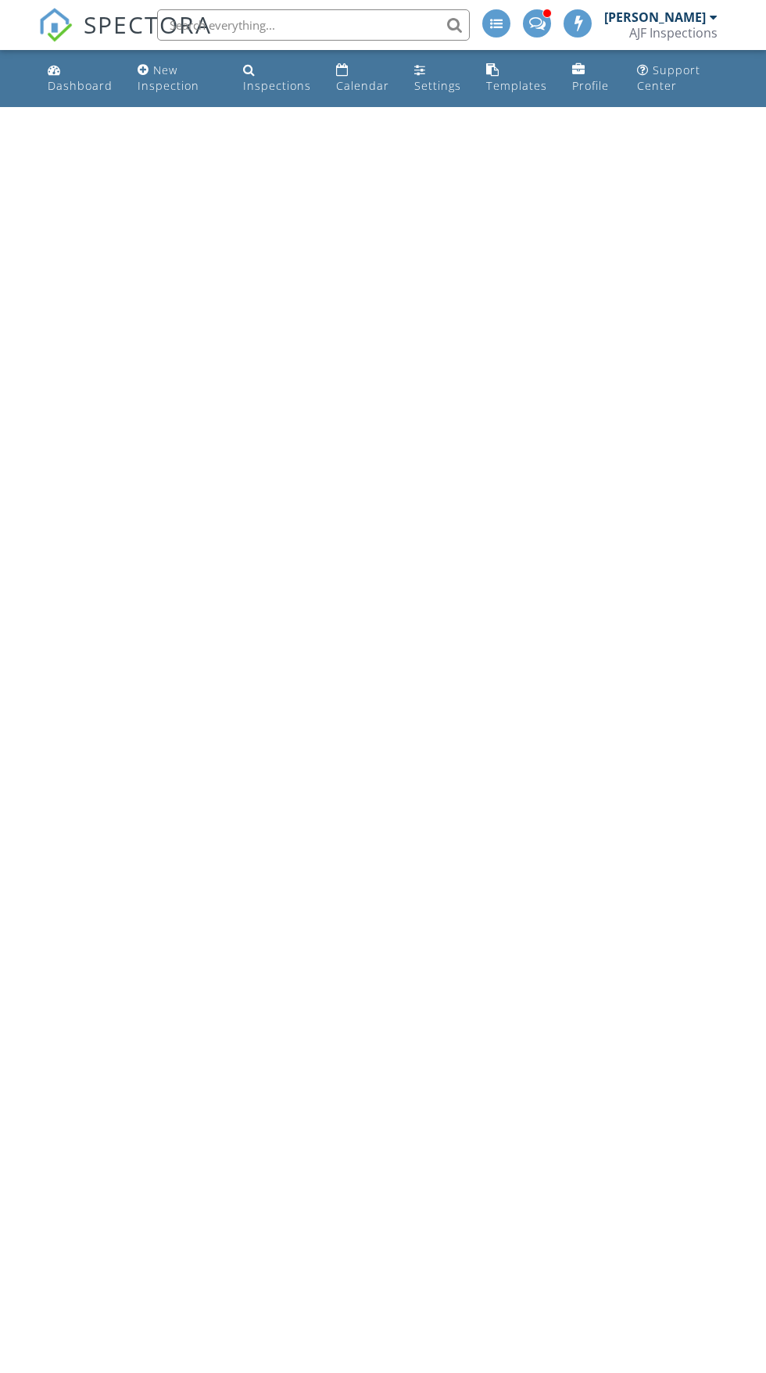  What do you see at coordinates (592, 78) in the screenshot?
I see `a: Company Profile` at bounding box center [592, 78].